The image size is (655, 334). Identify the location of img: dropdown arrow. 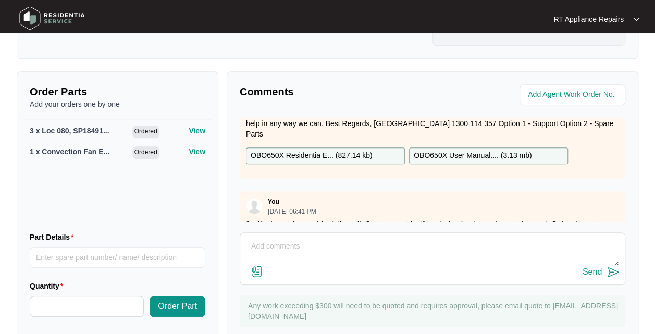
(636, 19).